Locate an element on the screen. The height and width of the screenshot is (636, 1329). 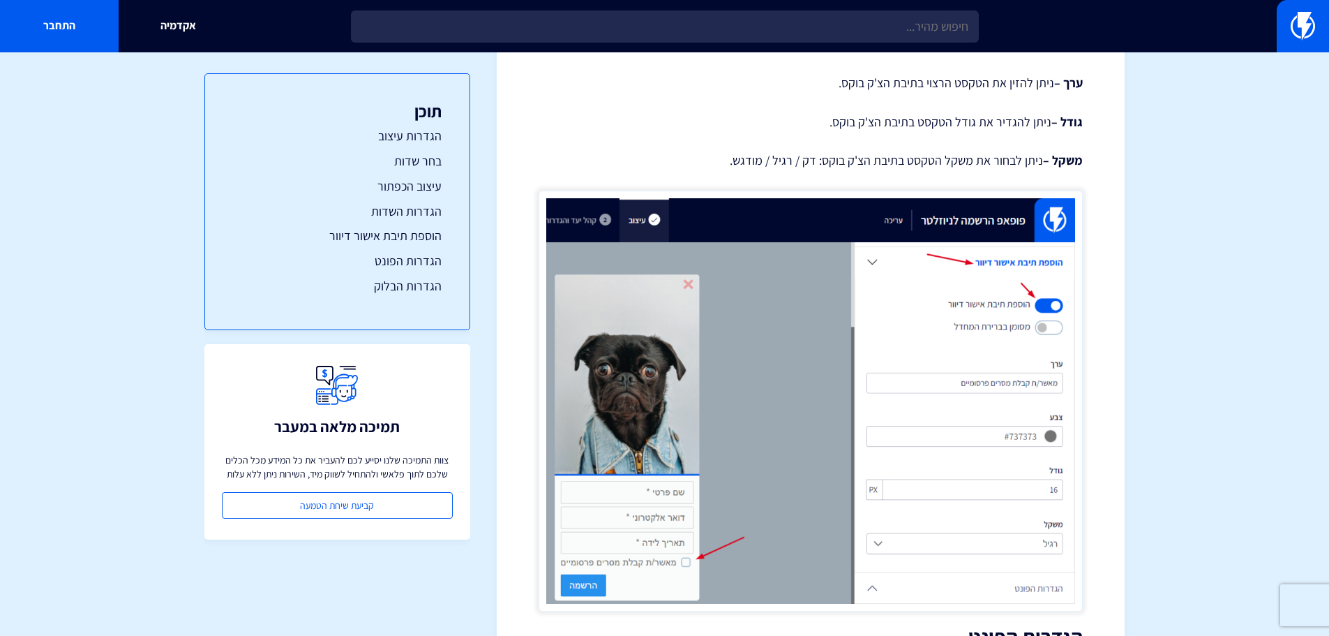
h3: תוכן is located at coordinates (337, 111).